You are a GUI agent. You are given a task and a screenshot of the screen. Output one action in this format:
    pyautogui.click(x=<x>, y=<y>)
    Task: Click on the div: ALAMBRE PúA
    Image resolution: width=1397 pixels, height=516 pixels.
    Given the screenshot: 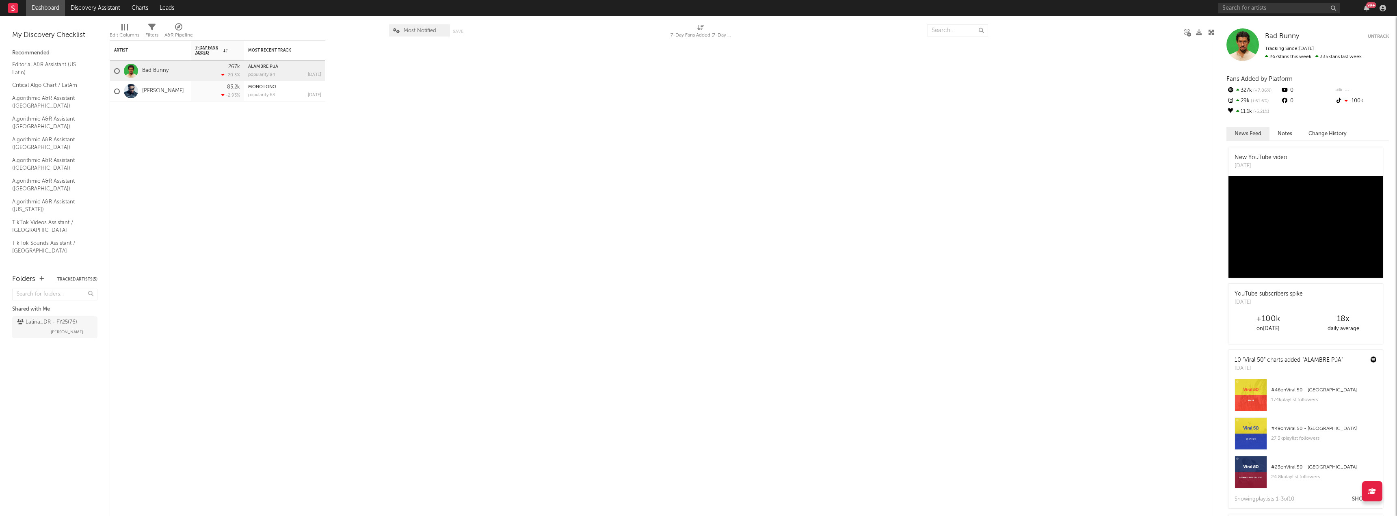 What is the action you would take?
    pyautogui.click(x=285, y=67)
    